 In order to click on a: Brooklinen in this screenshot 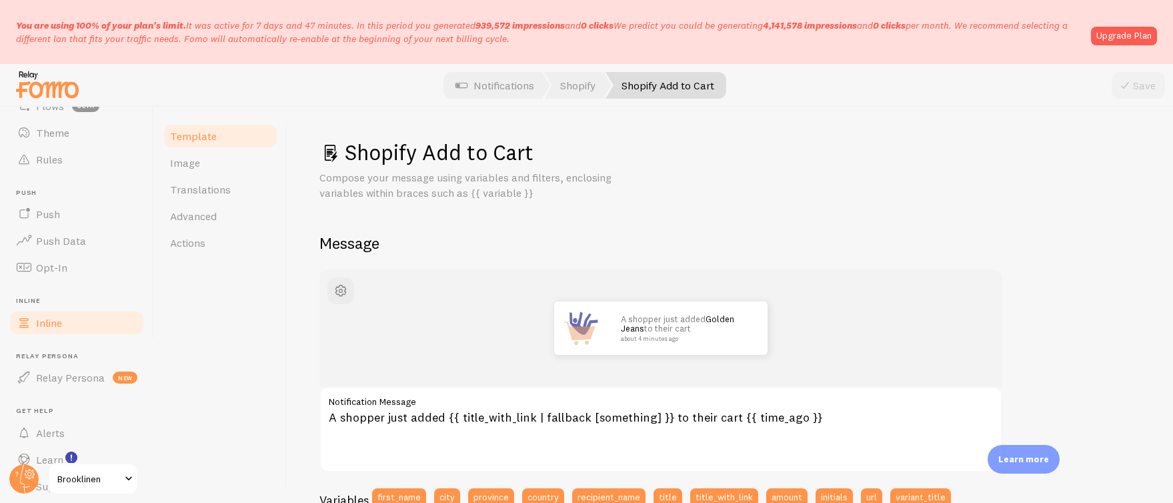, I will do `click(93, 479)`.